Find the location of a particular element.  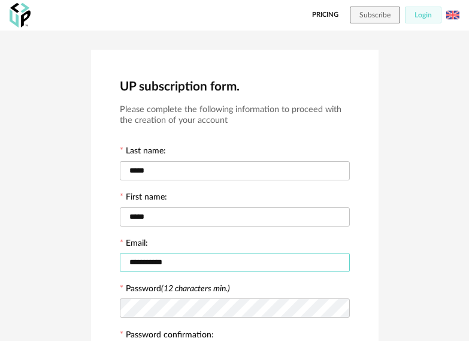

a: Login is located at coordinates (423, 15).